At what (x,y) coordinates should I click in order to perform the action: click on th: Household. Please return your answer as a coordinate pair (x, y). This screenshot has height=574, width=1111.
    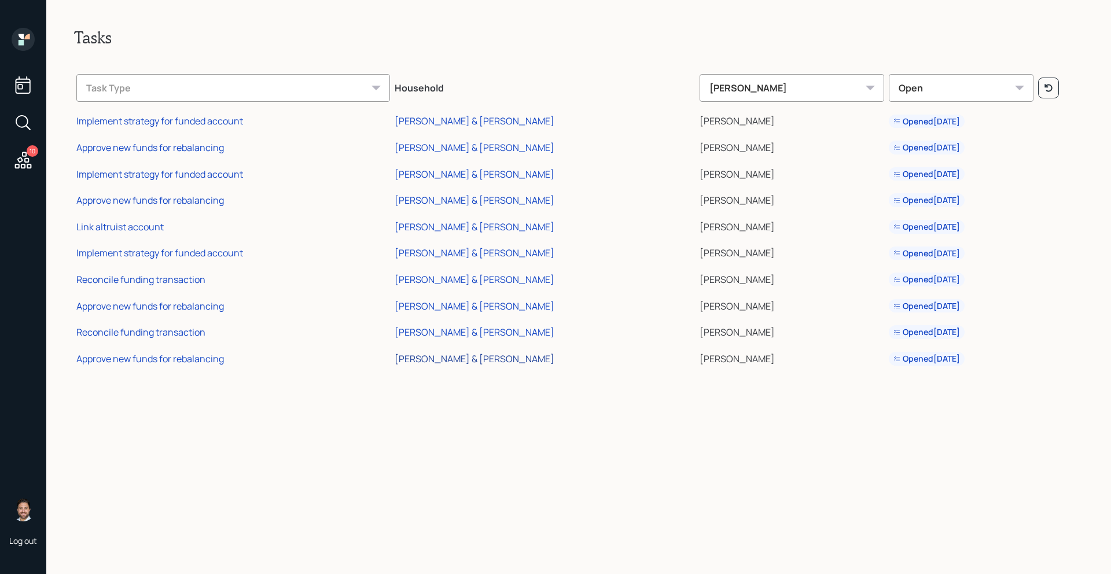
    Looking at the image, I should click on (544, 86).